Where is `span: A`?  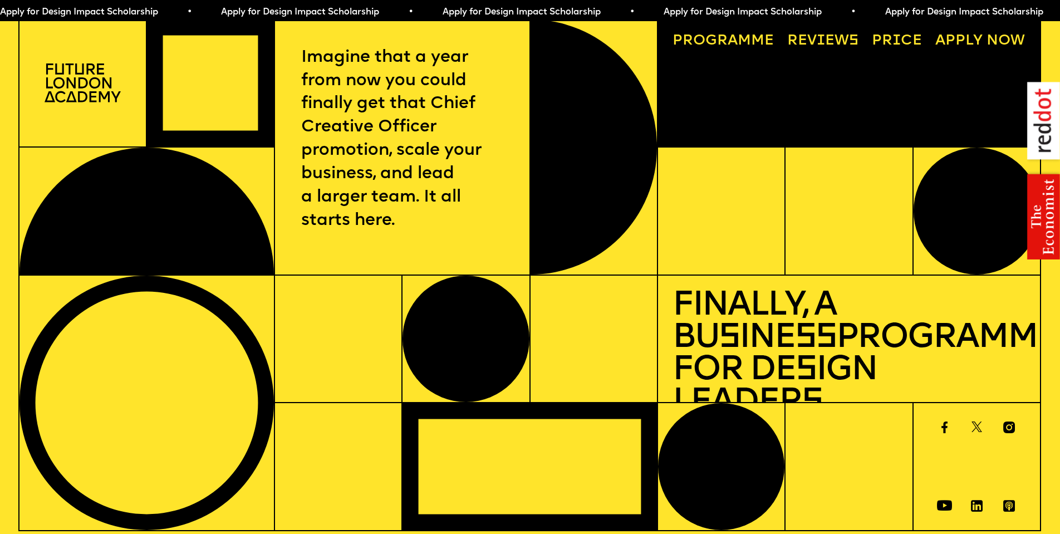 span: A is located at coordinates (940, 41).